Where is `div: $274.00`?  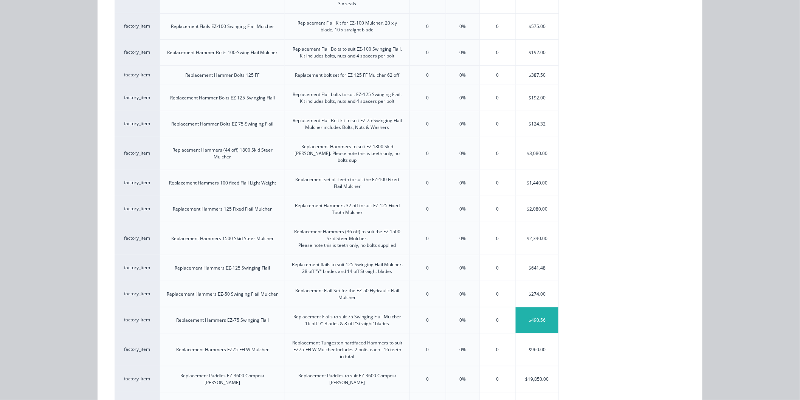
div: $274.00 is located at coordinates (537, 294).